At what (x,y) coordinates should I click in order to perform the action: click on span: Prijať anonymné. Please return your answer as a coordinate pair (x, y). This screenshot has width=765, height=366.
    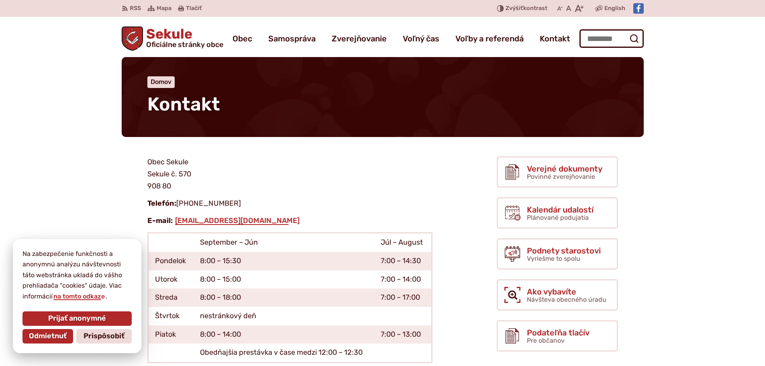
    Looking at the image, I should click on (77, 319).